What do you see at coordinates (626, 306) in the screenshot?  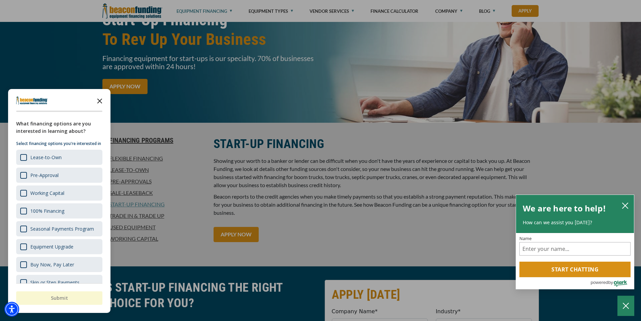 I see `button: Close Chatbox` at bounding box center [626, 306].